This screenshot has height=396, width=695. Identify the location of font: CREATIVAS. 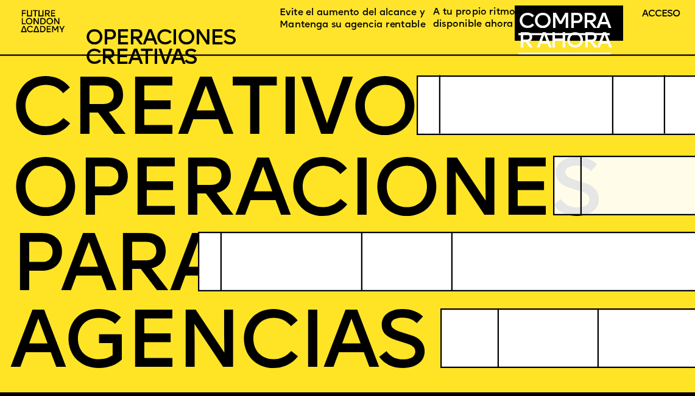
(141, 58).